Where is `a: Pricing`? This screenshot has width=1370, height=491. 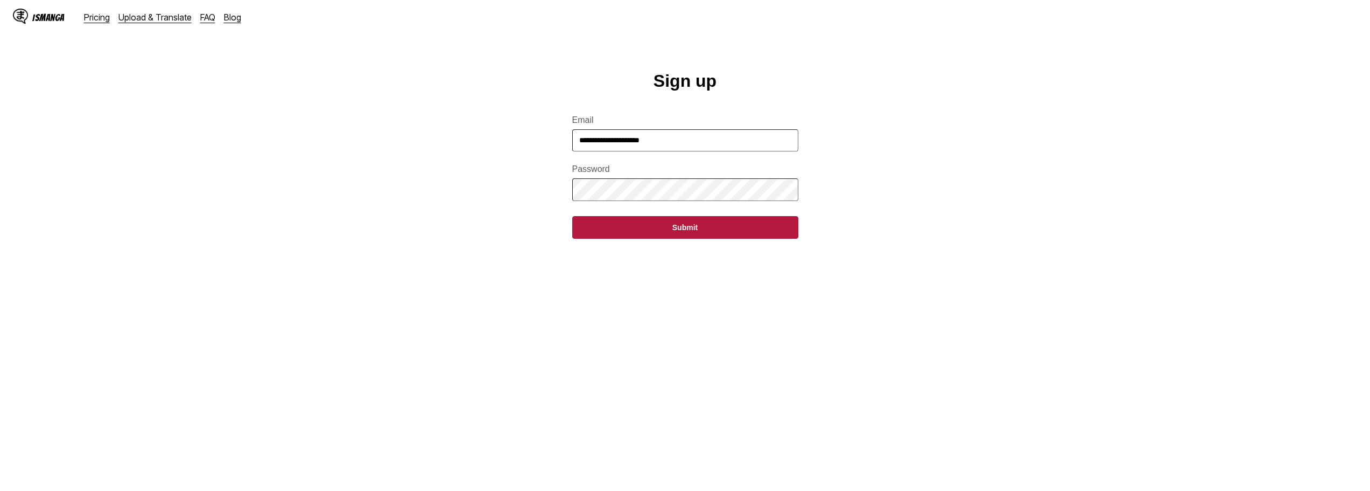
a: Pricing is located at coordinates (97, 17).